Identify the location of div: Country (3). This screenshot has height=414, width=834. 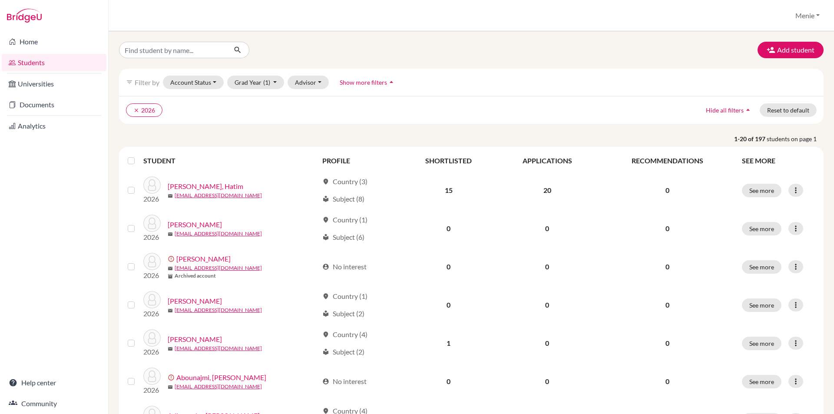
(345, 182).